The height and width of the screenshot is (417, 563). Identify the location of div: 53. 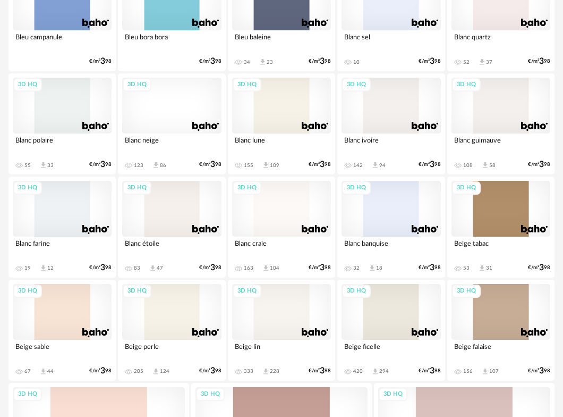
(467, 268).